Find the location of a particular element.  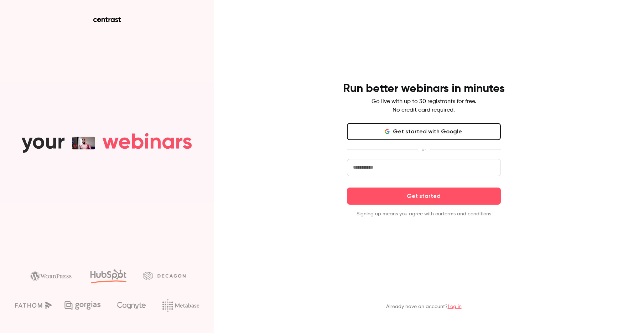

a: terms and conditions is located at coordinates (467, 214).